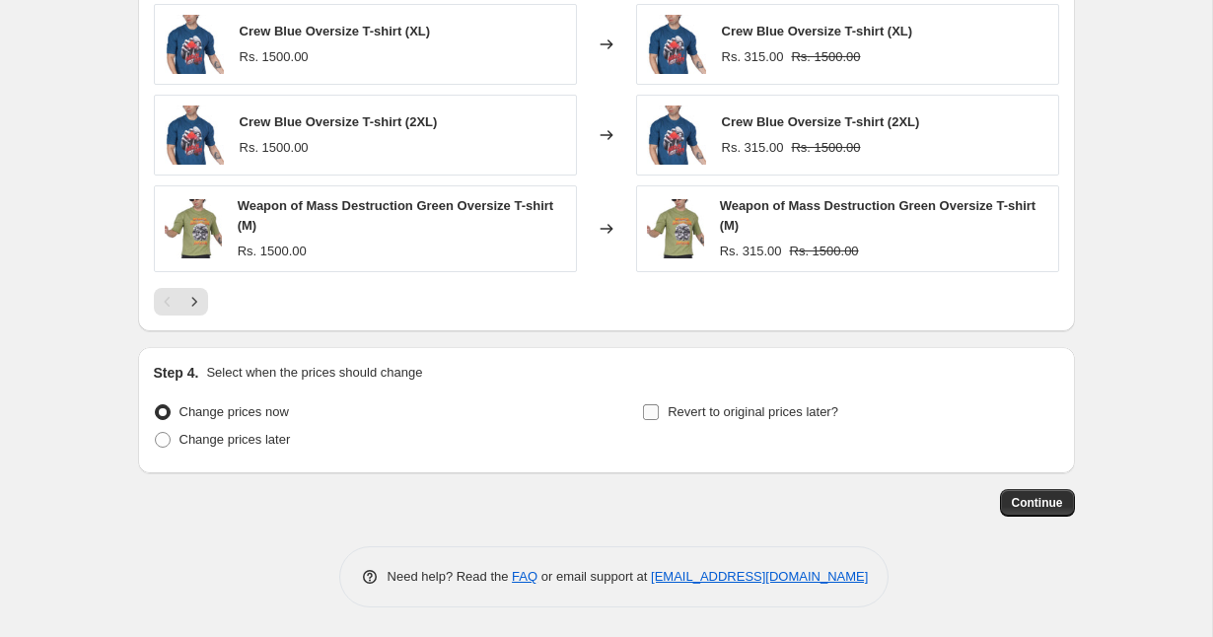 The image size is (1213, 637). I want to click on span: Revert to original prices later?, so click(752, 411).